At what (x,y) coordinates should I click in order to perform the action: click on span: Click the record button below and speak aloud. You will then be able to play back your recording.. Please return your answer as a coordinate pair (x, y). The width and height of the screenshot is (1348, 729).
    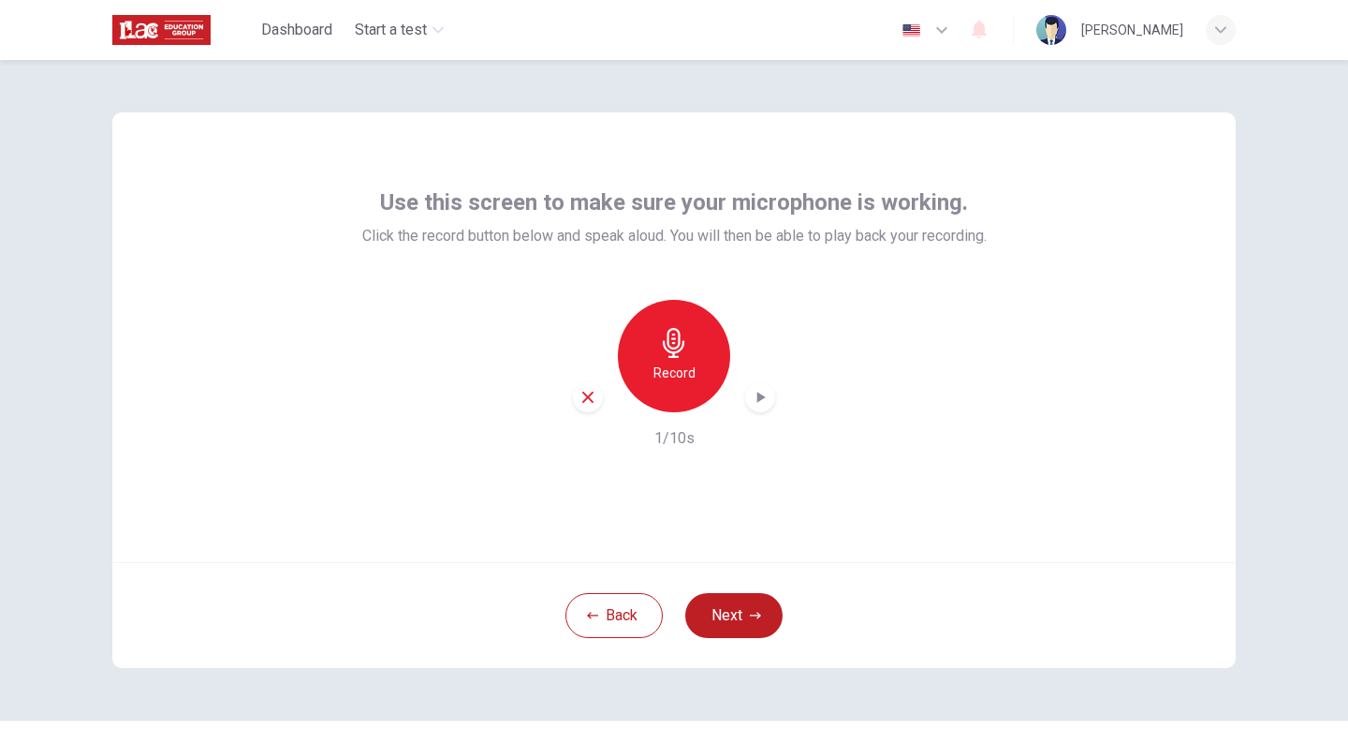
    Looking at the image, I should click on (674, 236).